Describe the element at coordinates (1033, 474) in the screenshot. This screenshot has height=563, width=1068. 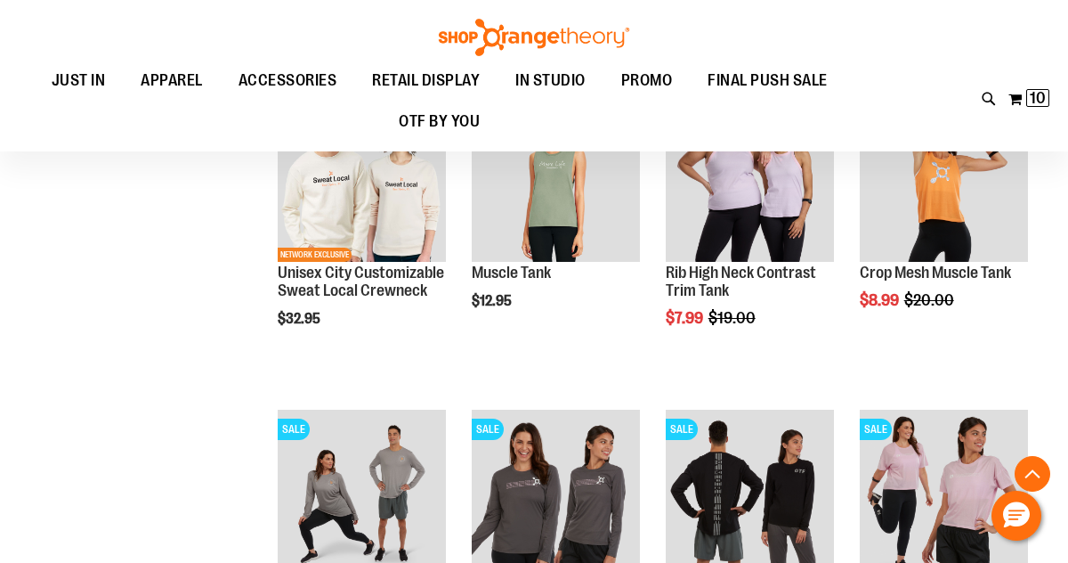
I see `button: Back To Top` at that location.